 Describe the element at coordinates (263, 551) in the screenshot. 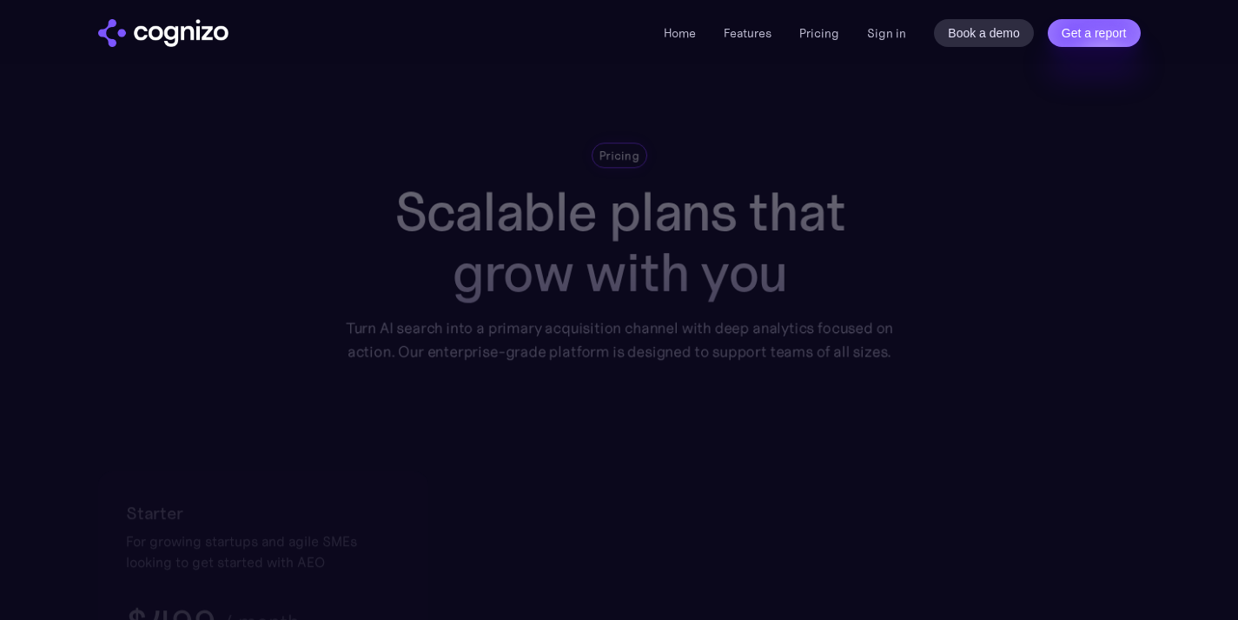

I see `div: For growing startups and agile SMEs looking to get started with AEO` at that location.